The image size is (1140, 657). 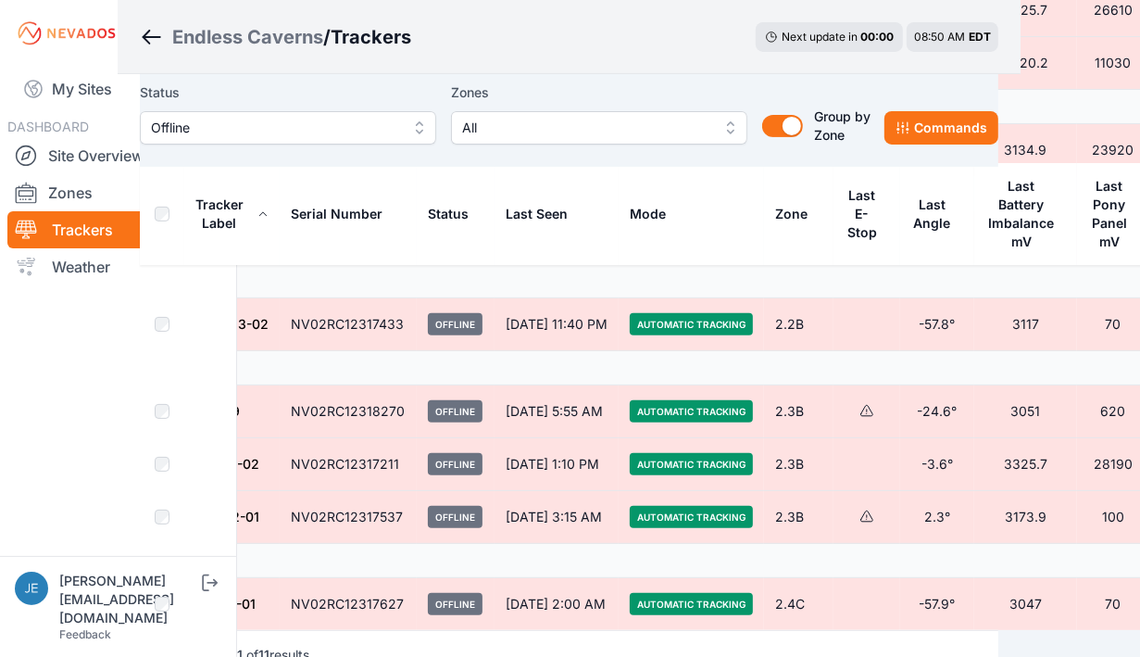 I want to click on button: Offline, so click(x=288, y=128).